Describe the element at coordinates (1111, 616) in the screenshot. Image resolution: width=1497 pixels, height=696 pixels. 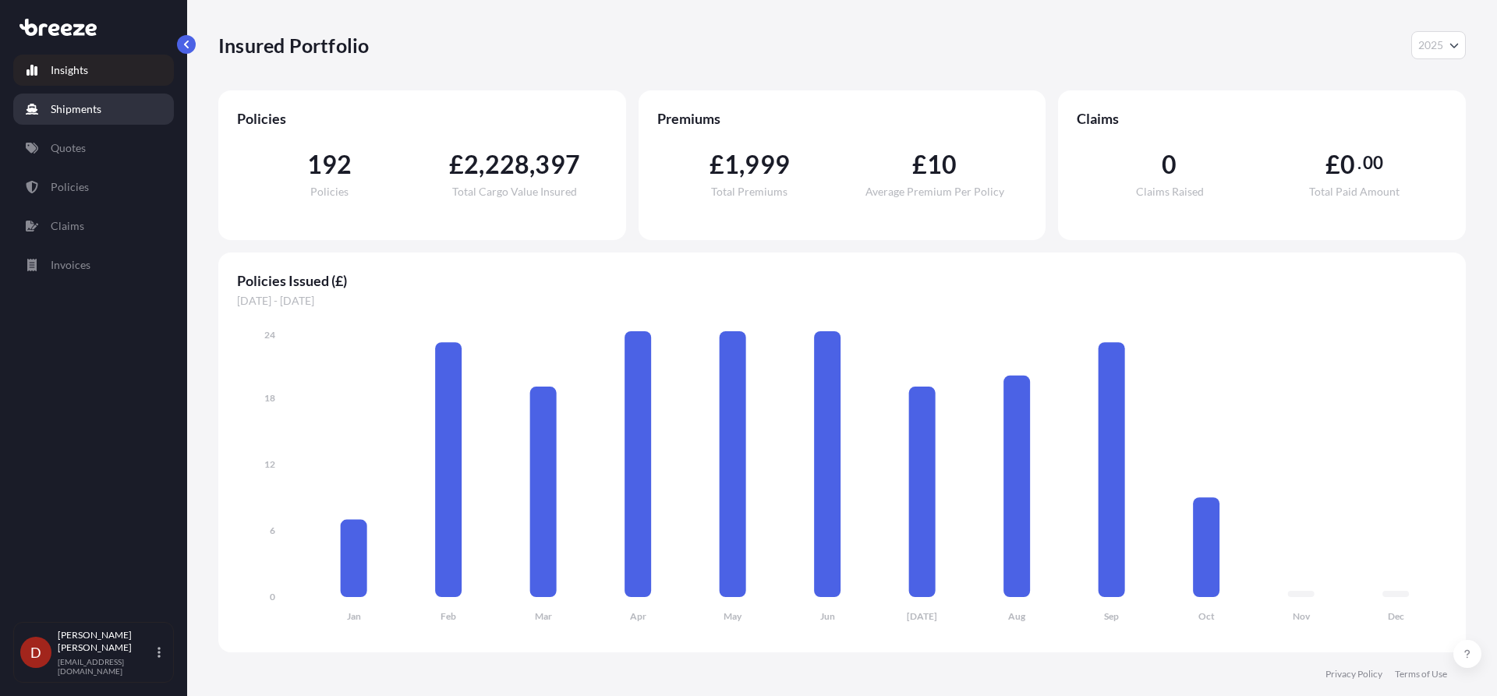
I see `tspan: Sep` at that location.